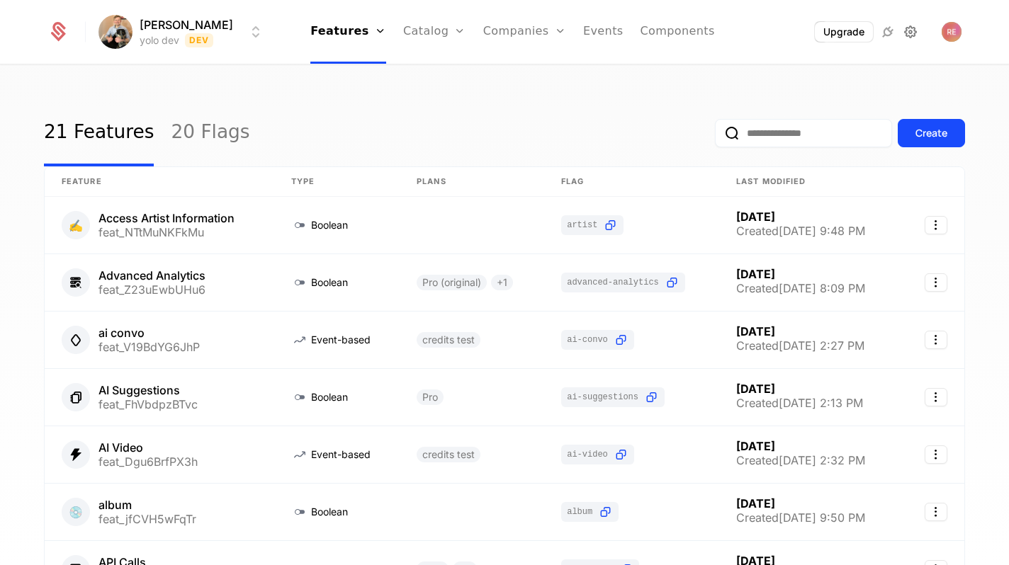 Image resolution: width=1009 pixels, height=565 pixels. I want to click on th: Last Modified, so click(810, 182).